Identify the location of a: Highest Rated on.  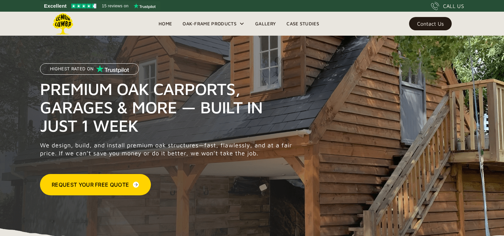
(89, 71).